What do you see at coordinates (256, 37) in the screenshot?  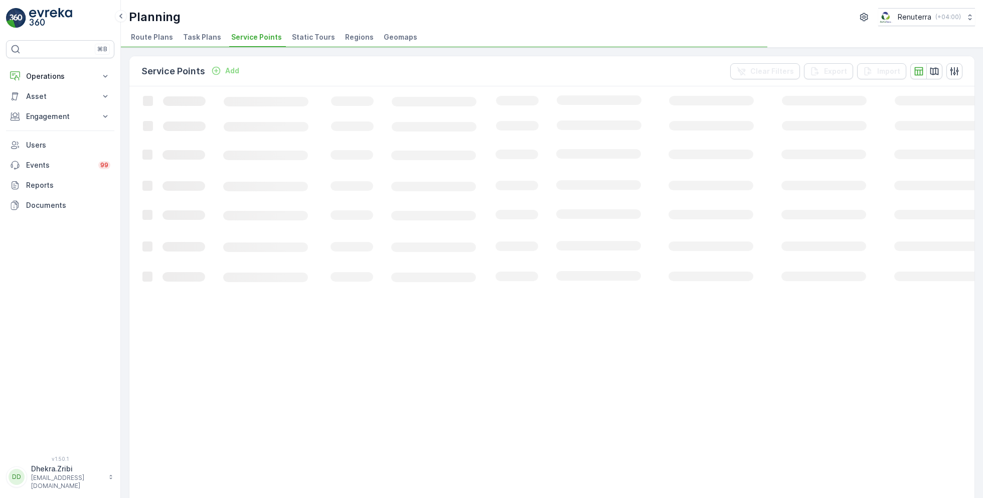 I see `span: Service Points` at bounding box center [256, 37].